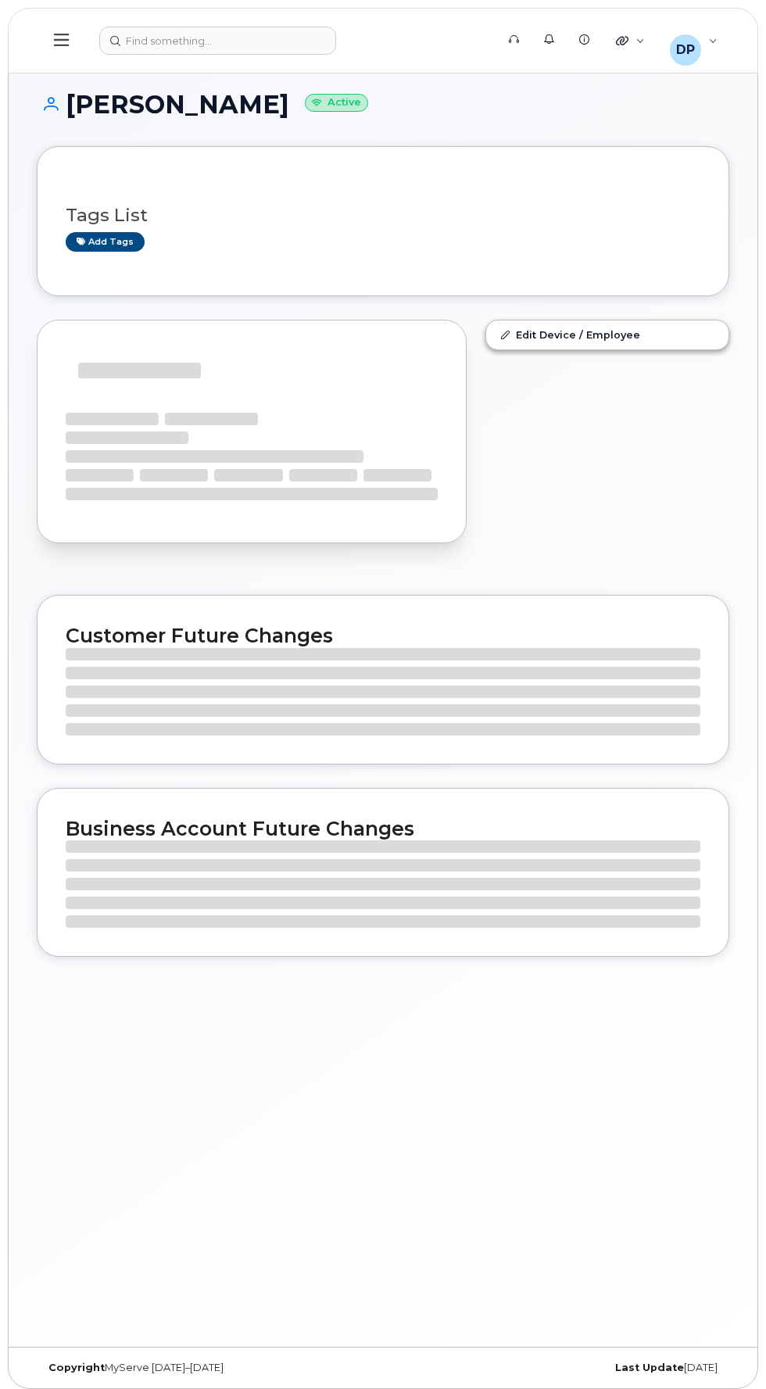  I want to click on strong: Copyright, so click(77, 1367).